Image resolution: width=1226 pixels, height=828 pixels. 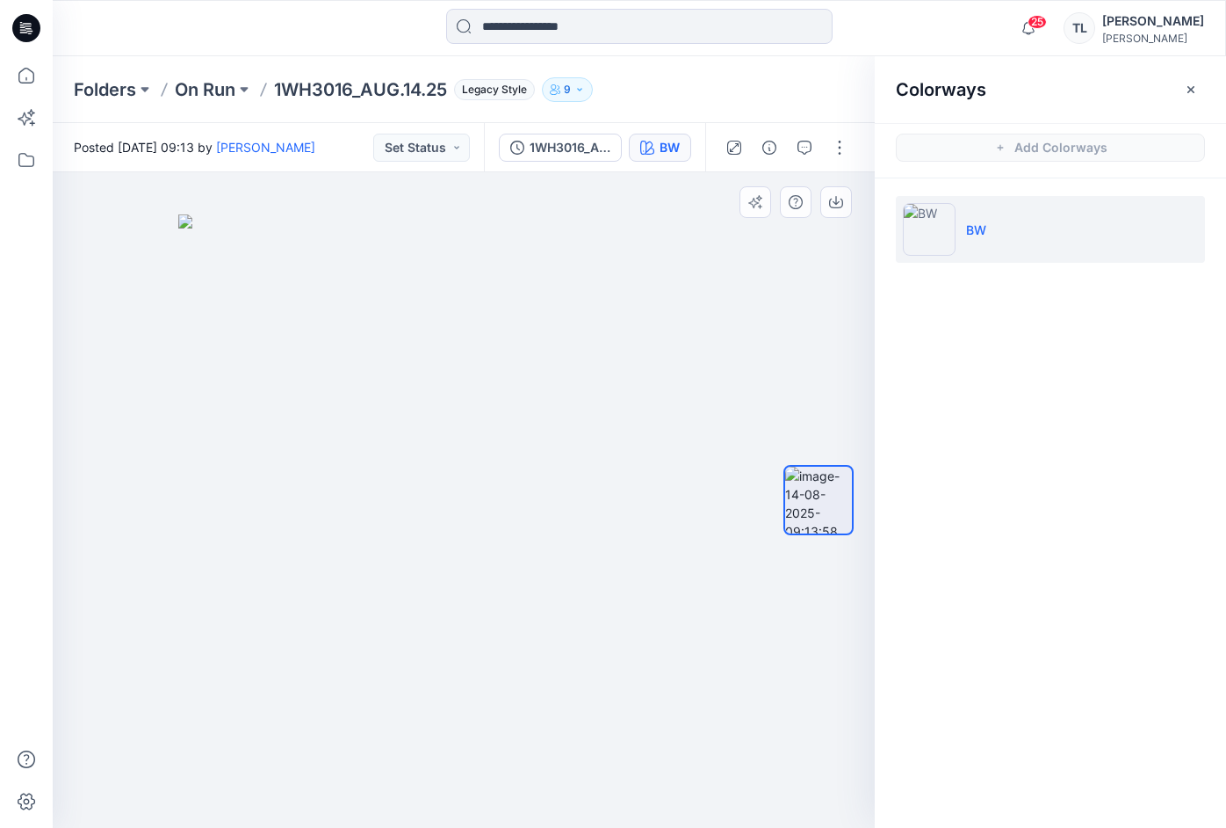 I want to click on button: Details, so click(x=770, y=148).